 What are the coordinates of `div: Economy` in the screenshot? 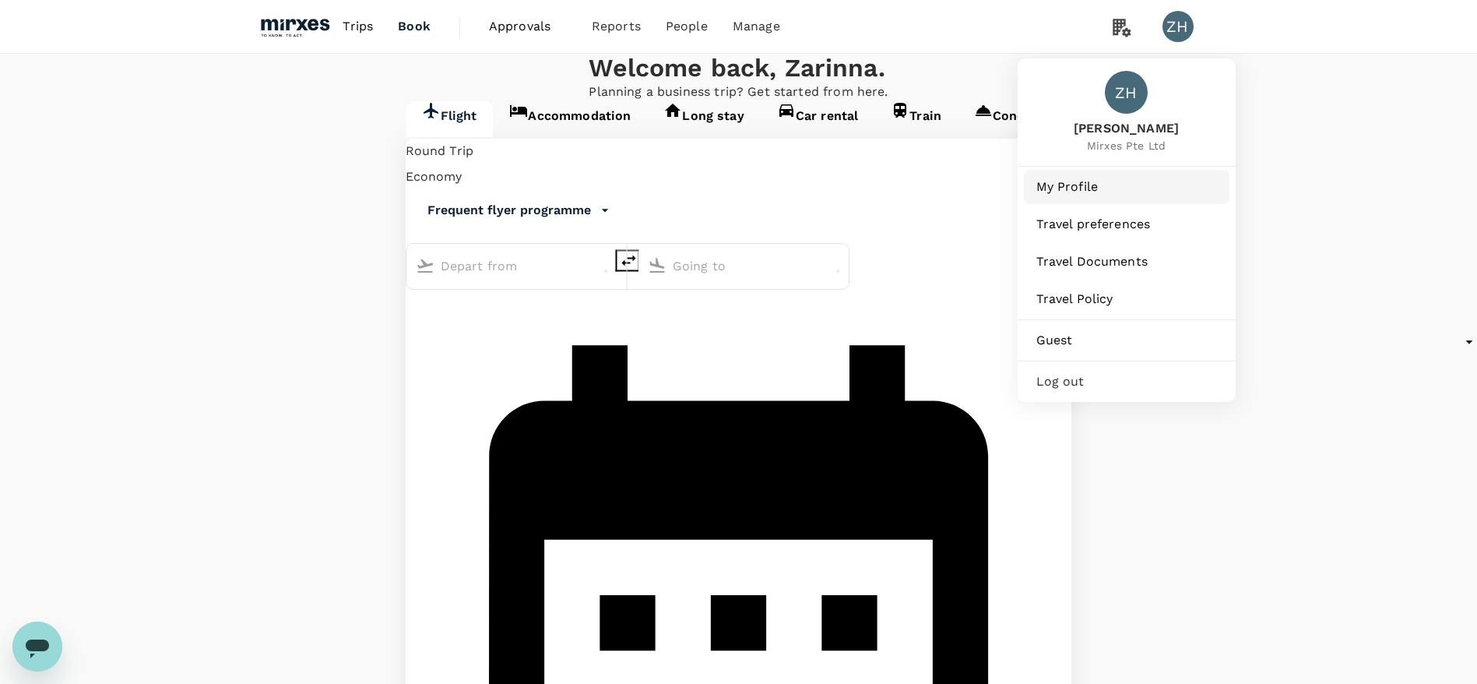 It's located at (748, 177).